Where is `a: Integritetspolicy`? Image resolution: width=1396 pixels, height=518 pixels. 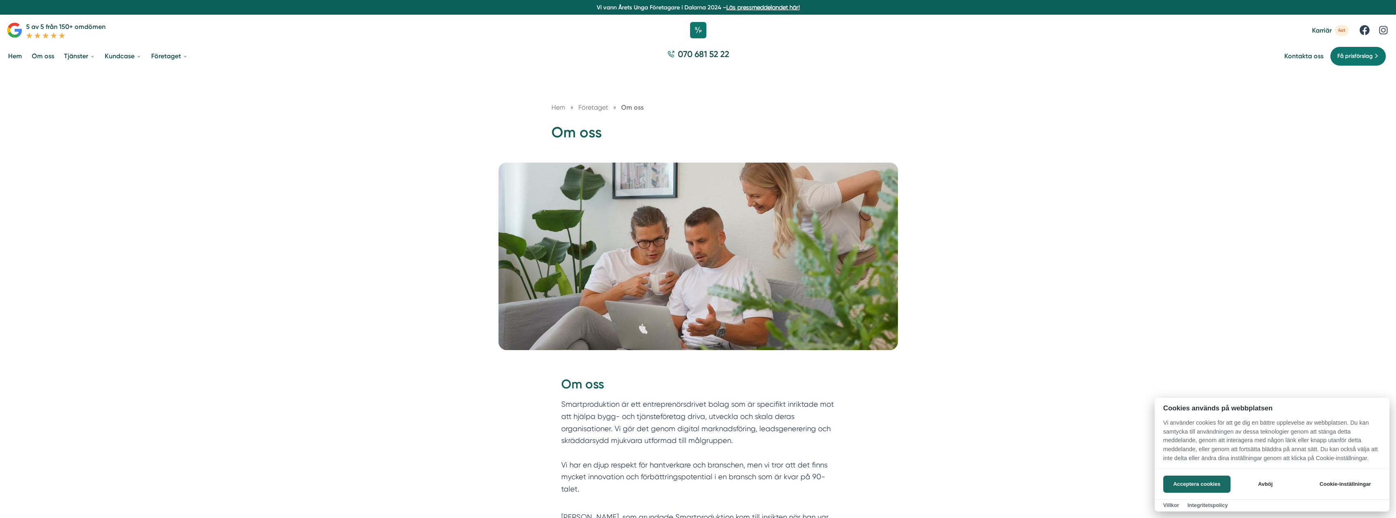
a: Integritetspolicy is located at coordinates (1207, 505).